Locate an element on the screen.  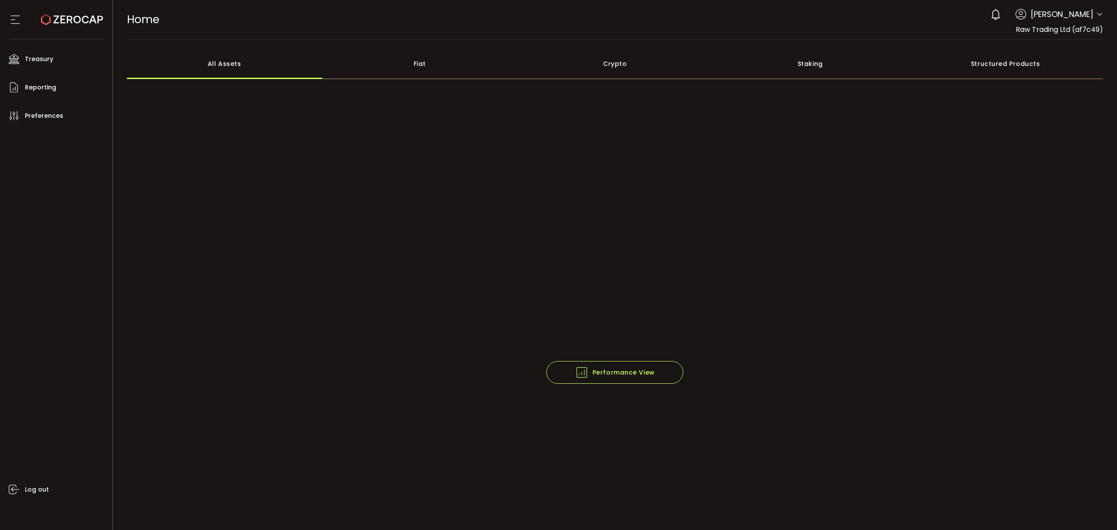
div: Fiat is located at coordinates (420, 64).